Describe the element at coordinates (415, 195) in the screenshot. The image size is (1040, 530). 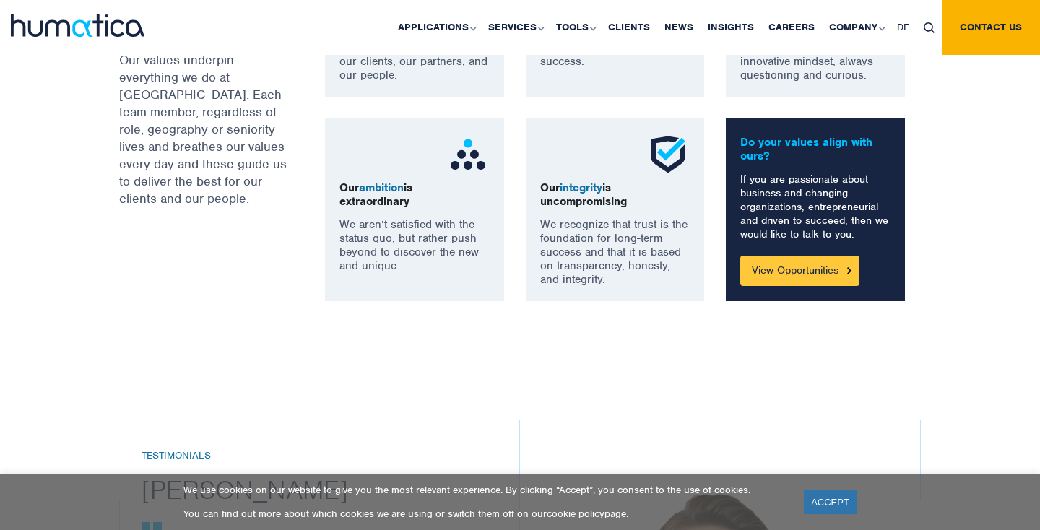
I see `p: Our is extraordinary` at that location.